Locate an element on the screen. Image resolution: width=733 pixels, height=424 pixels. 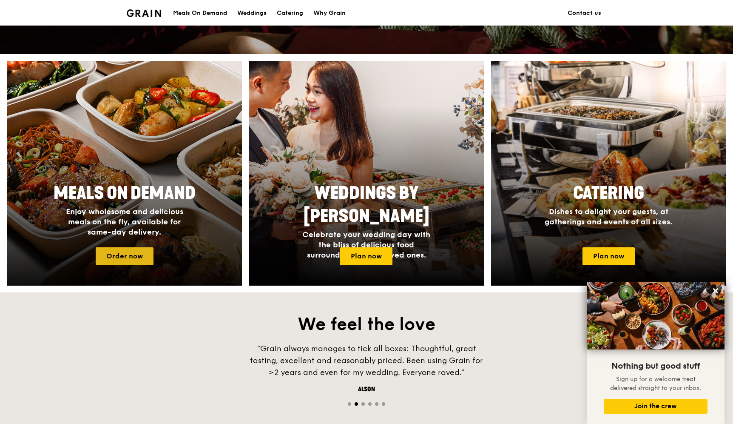
a: Weddings is located at coordinates (252, 13).